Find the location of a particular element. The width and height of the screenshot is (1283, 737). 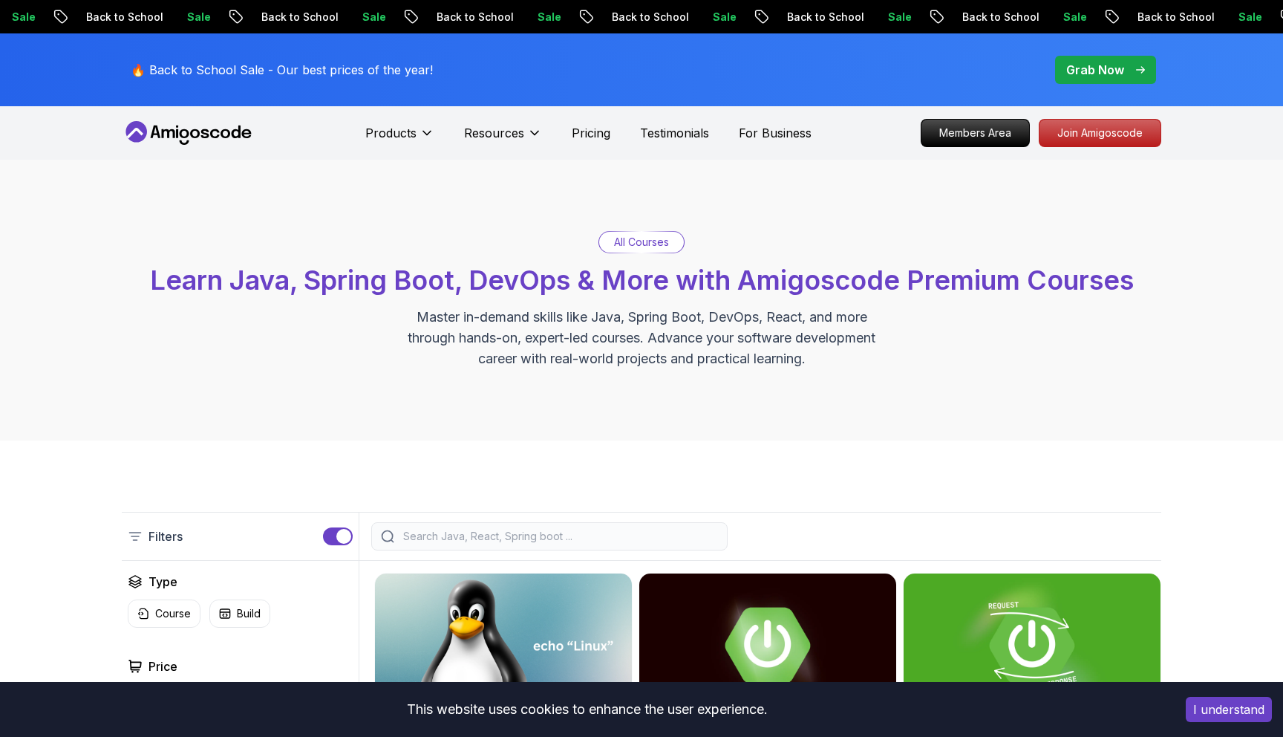

p: Build is located at coordinates (249, 613).